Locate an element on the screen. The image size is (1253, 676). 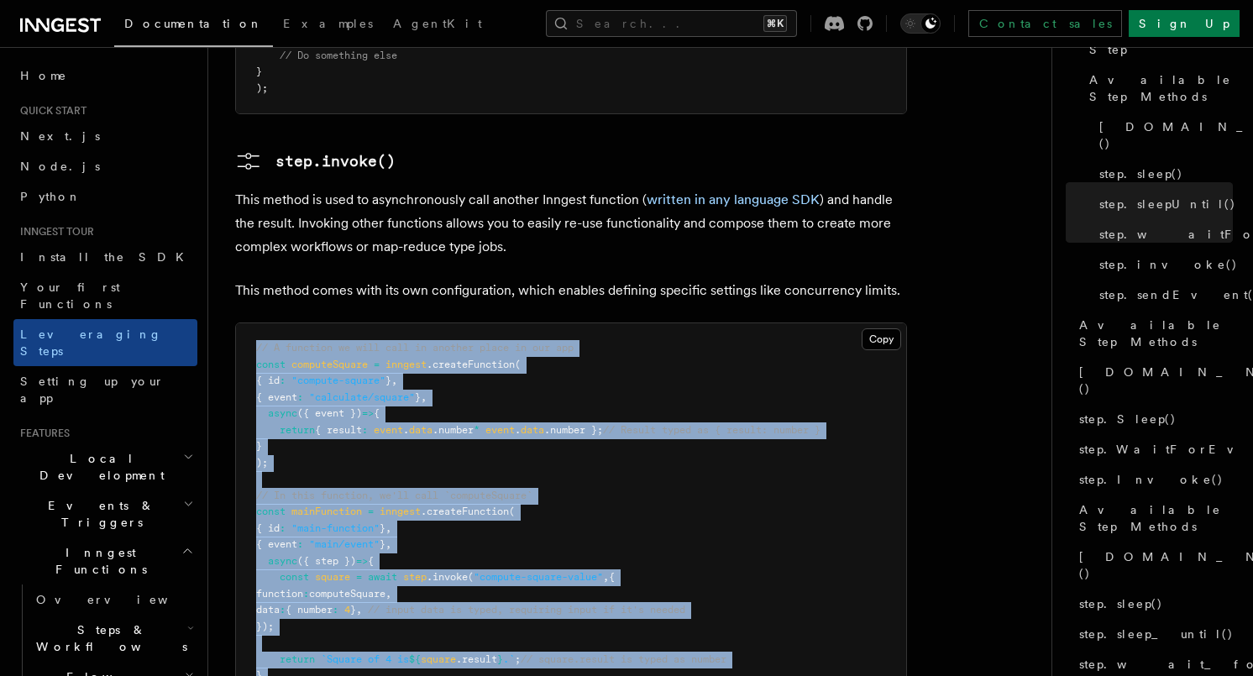
a: Python is located at coordinates (105, 196).